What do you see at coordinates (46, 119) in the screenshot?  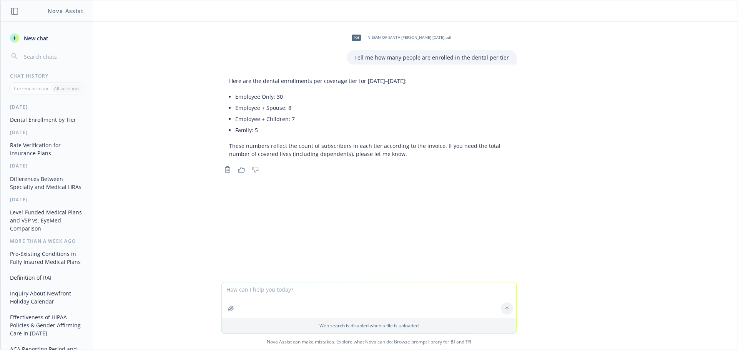 I see `button: Dental Enrollment by Tier` at bounding box center [46, 119].